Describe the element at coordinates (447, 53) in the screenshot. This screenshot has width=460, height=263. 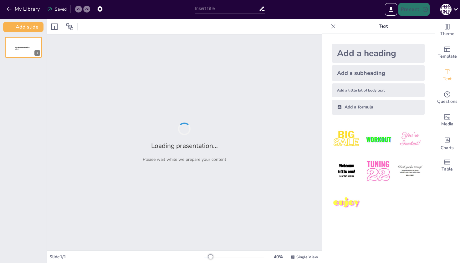
I see `div: Add ready made slides` at that location.